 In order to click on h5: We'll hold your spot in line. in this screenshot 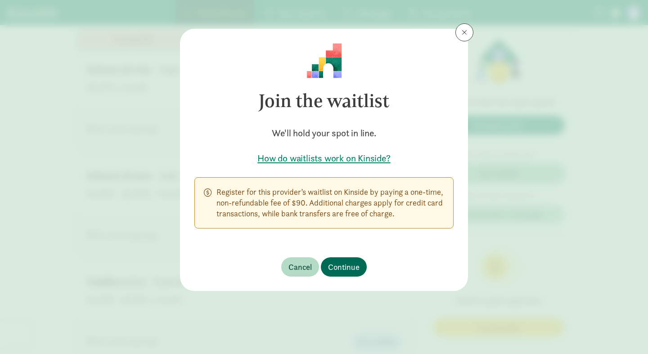, I will do `click(324, 133)`.